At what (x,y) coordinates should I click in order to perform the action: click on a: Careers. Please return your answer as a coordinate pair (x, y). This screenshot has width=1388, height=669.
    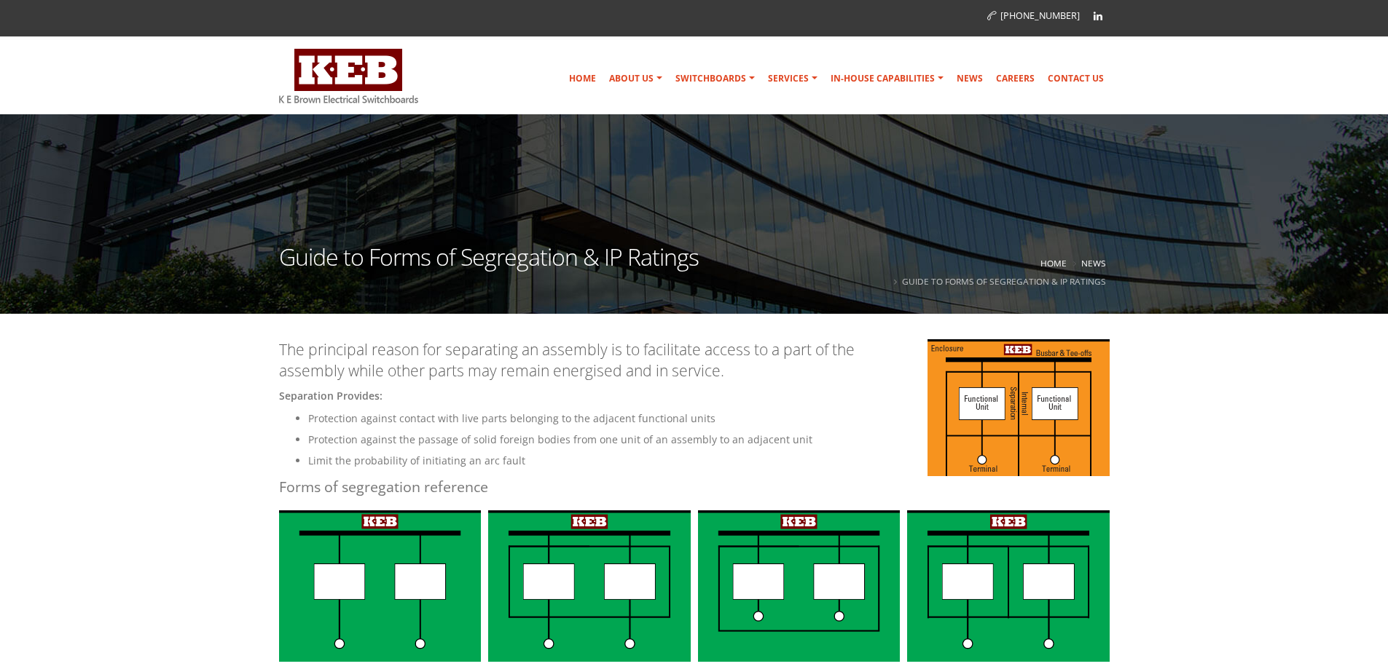
    Looking at the image, I should click on (1015, 79).